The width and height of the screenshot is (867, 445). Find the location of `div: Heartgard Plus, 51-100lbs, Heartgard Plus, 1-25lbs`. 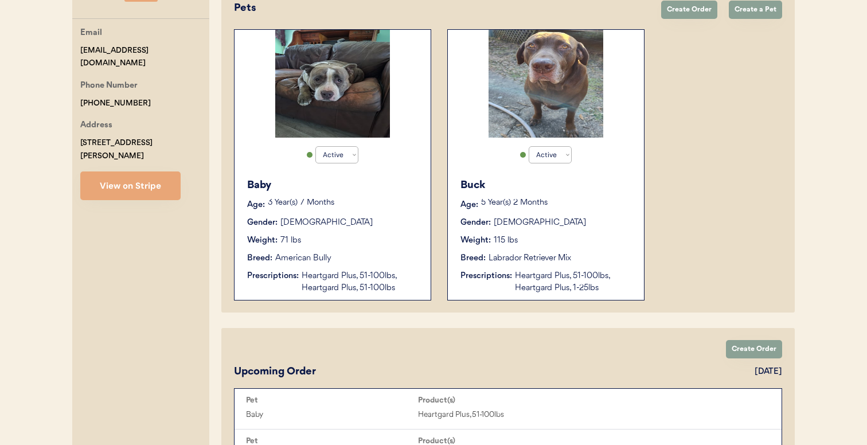

div: Heartgard Plus, 51-100lbs, Heartgard Plus, 1-25lbs is located at coordinates (573, 282).